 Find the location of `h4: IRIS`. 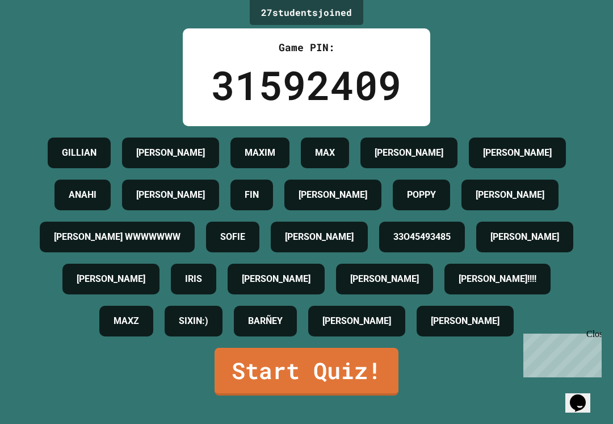

h4: IRIS is located at coordinates (194, 279).